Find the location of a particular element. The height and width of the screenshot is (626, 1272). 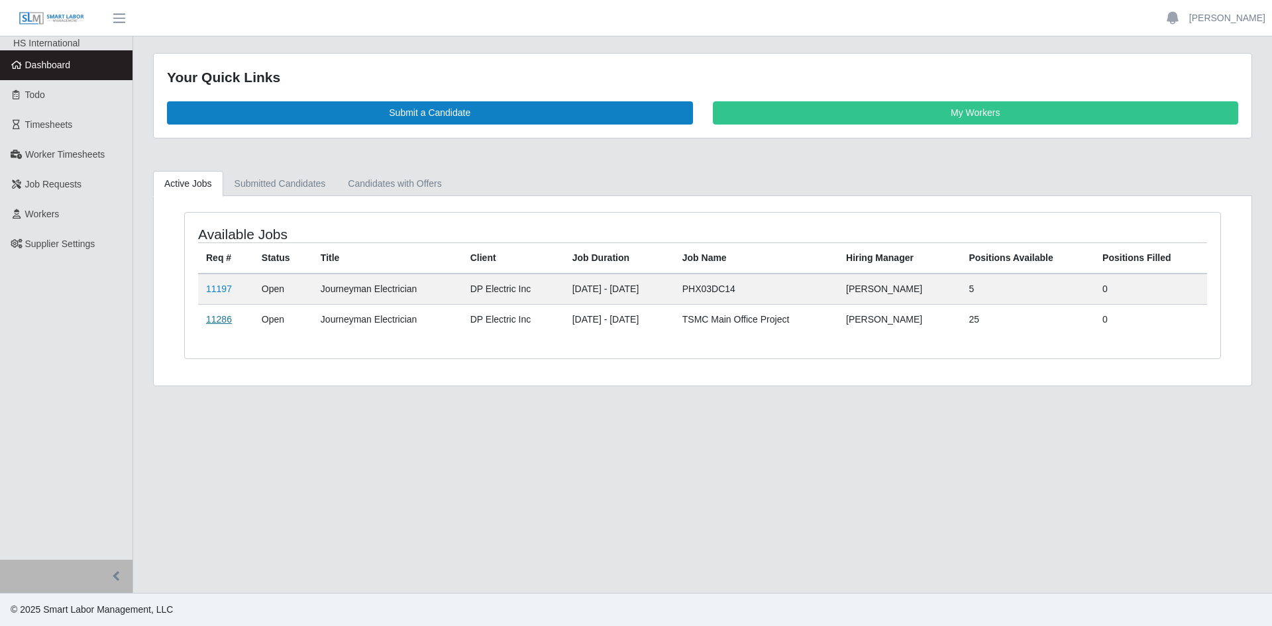

a: Candidates with Offers is located at coordinates (394, 184).